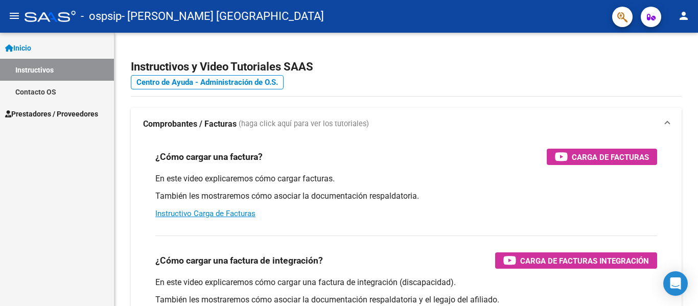  I want to click on span: Prestadores / Proveedores, so click(52, 114).